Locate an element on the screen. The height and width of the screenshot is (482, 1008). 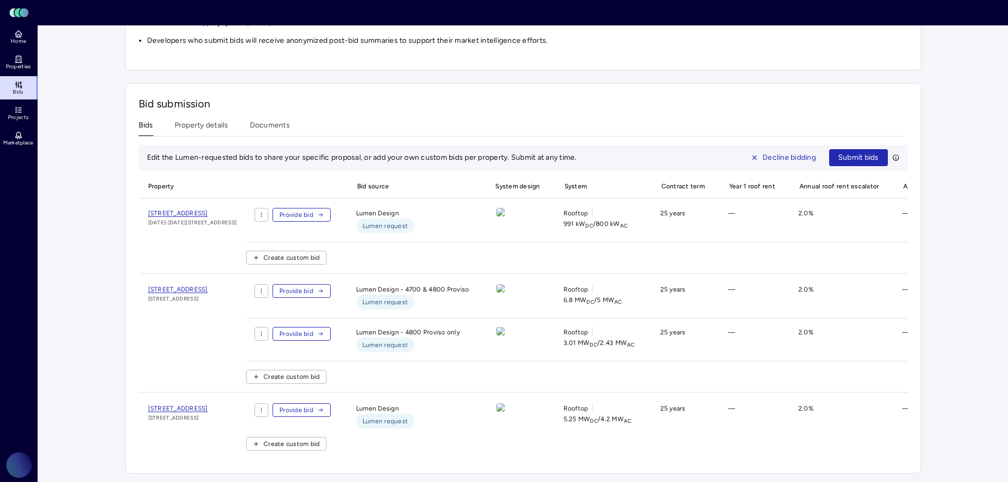
span: Edit the Lumen-requested bids to share your specific proposal, or add your own custom bids per pr... is located at coordinates (362, 157).